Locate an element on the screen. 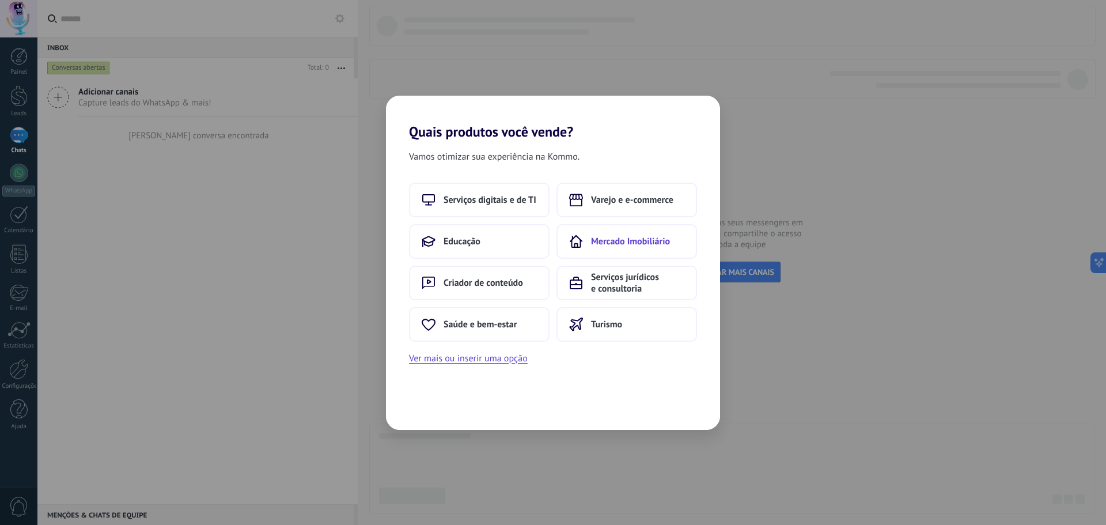 This screenshot has width=1106, height=525. span: Saúde e bem-estar is located at coordinates (480, 324).